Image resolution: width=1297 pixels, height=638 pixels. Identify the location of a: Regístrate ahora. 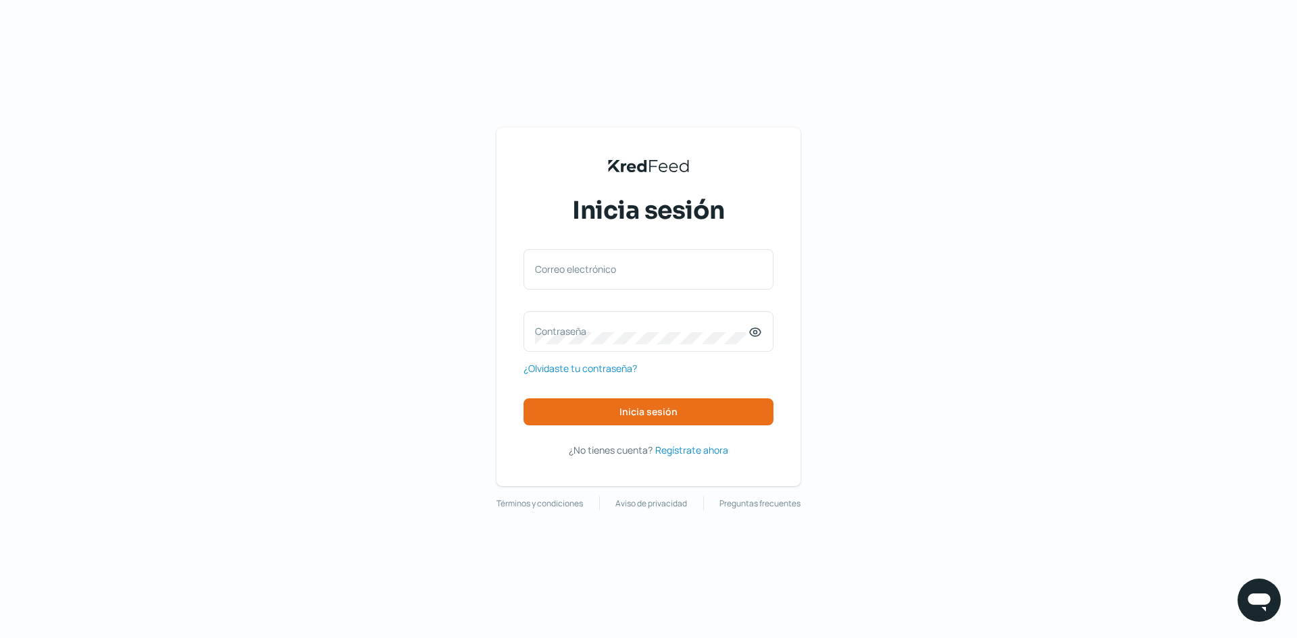
(692, 450).